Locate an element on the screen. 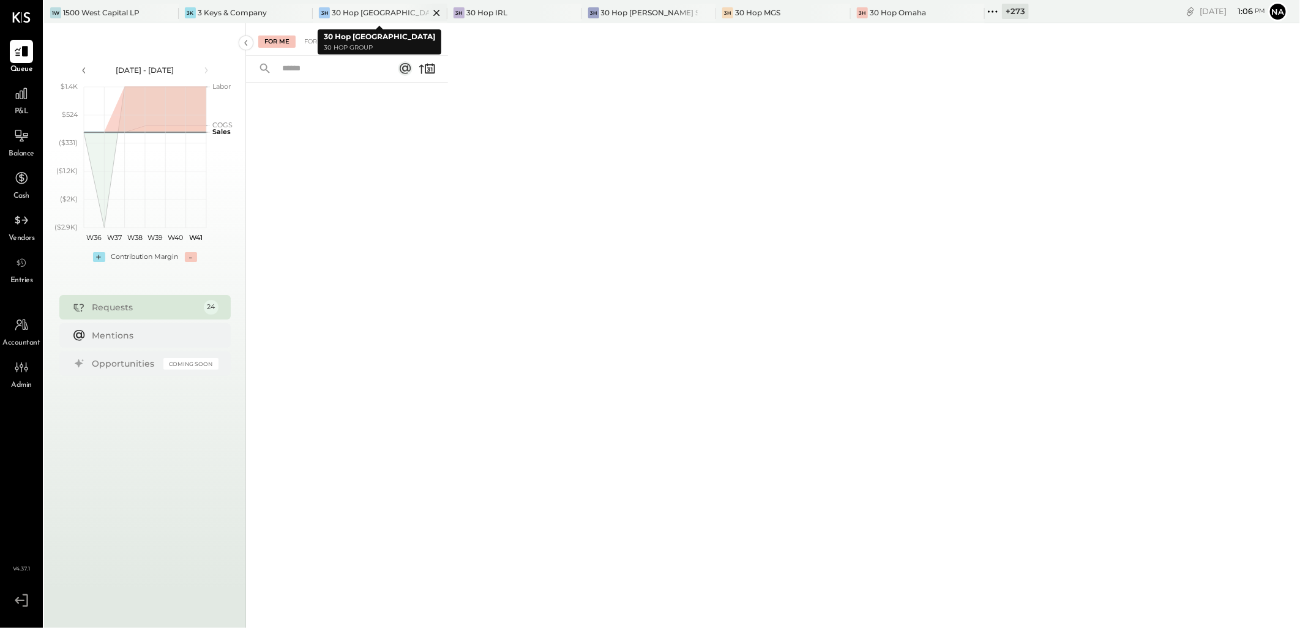 Image resolution: width=1300 pixels, height=628 pixels. div: Coming Soon is located at coordinates (191, 363).